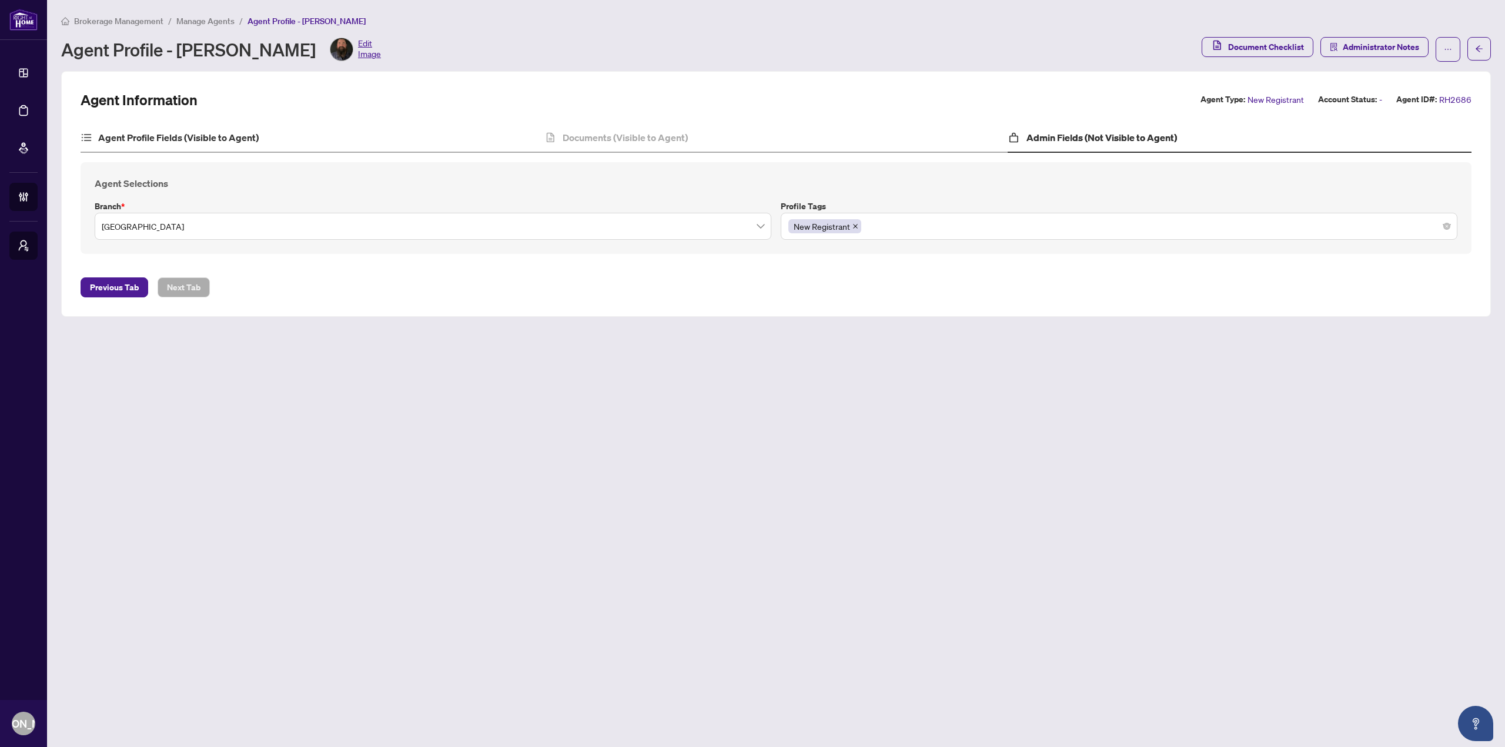  Describe the element at coordinates (1334, 47) in the screenshot. I see `span: solution` at that location.